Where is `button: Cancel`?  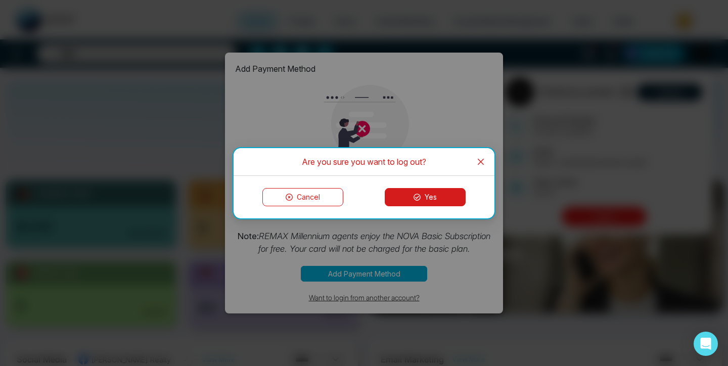 button: Cancel is located at coordinates (303, 197).